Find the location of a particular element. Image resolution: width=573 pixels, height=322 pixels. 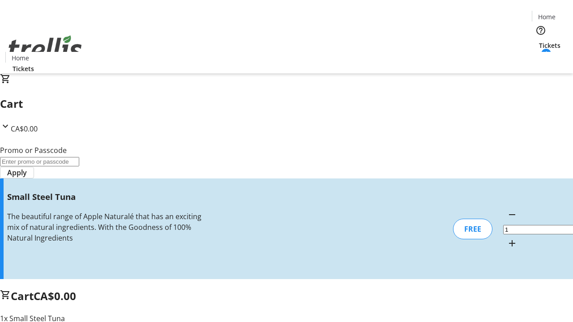

div: The beautiful range of Apple Naturalé that has an exciting mix of natural ingredients. With the G... is located at coordinates (105, 227).